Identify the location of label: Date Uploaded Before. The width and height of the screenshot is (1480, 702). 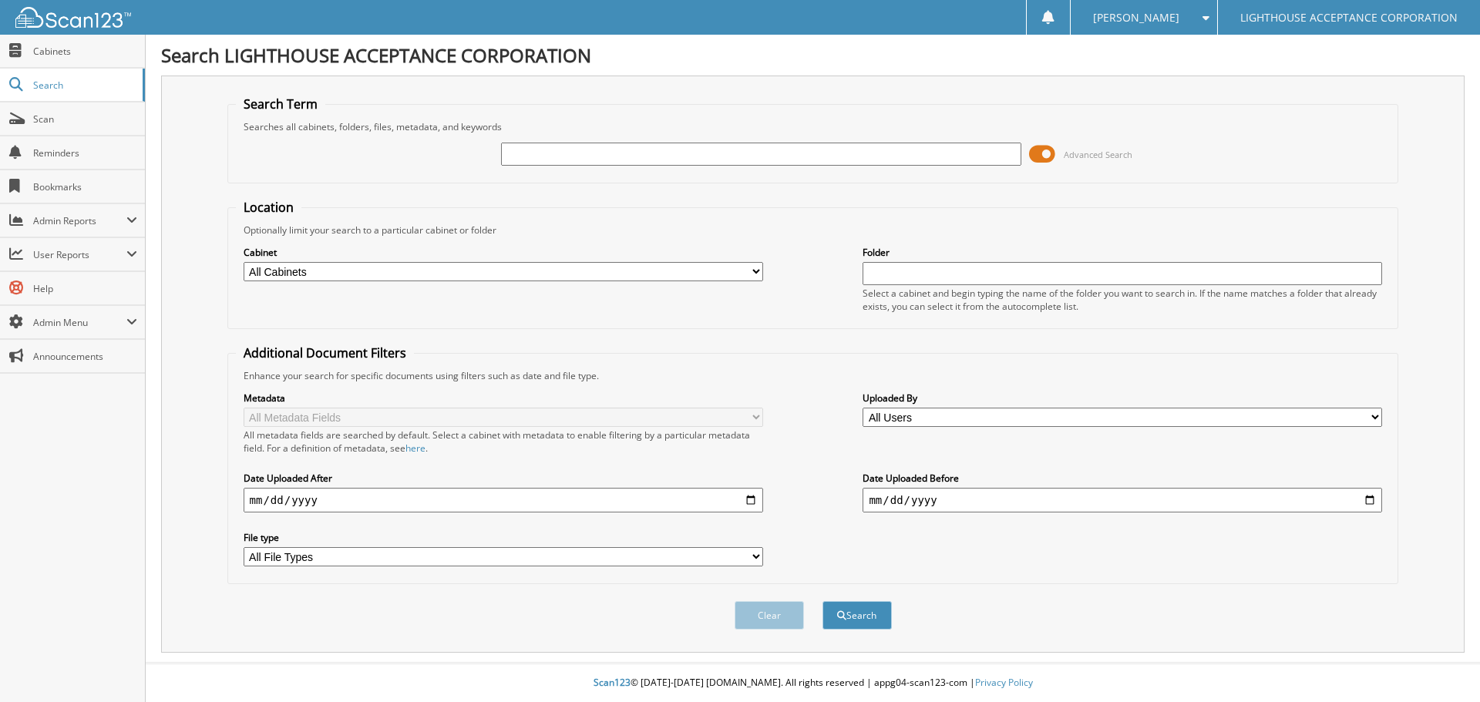
(1122, 478).